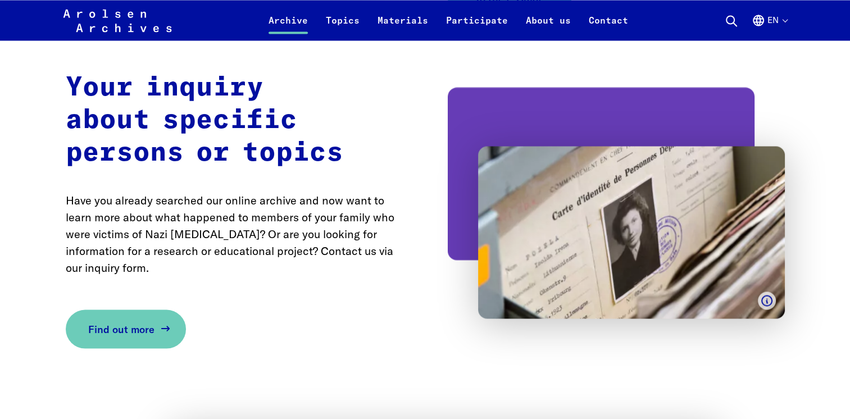 This screenshot has height=419, width=850. Describe the element at coordinates (477, 27) in the screenshot. I see `a: Participate` at that location.